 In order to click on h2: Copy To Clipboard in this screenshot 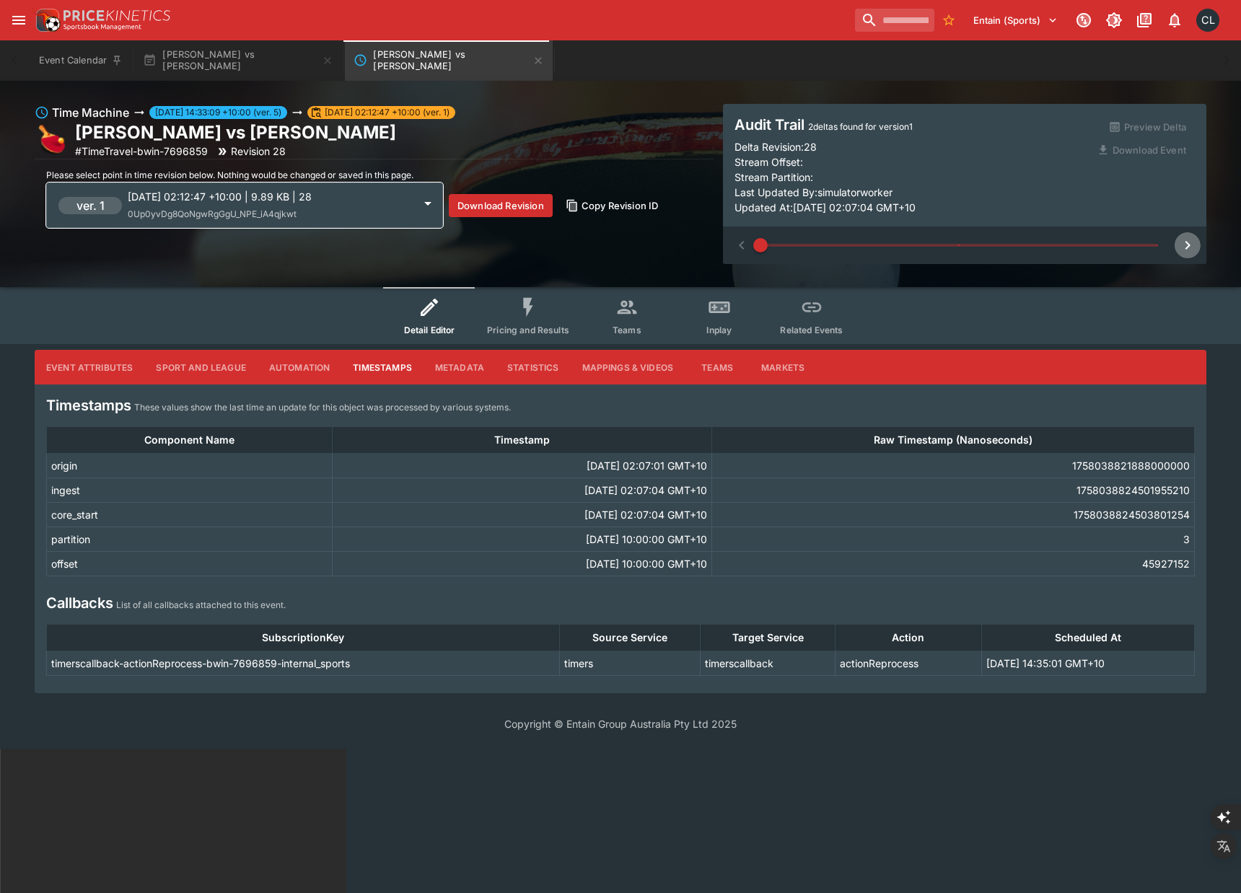, I will do `click(235, 132)`.